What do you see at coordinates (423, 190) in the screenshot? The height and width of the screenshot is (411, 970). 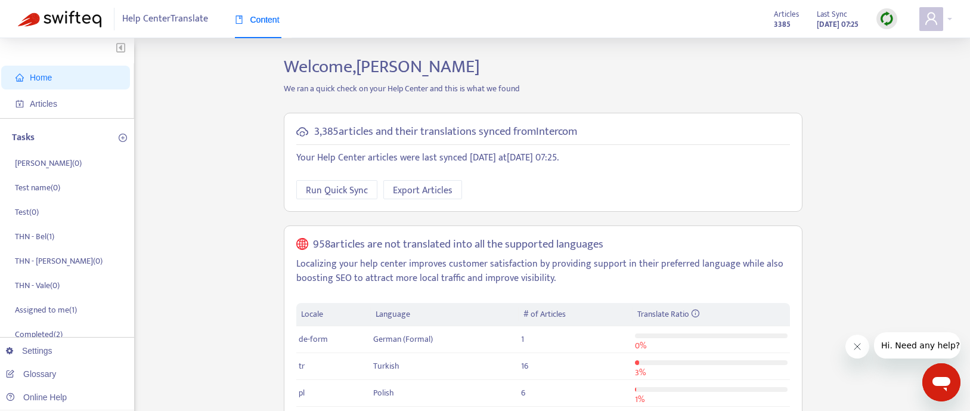 I see `button: Export Articles` at bounding box center [423, 190].